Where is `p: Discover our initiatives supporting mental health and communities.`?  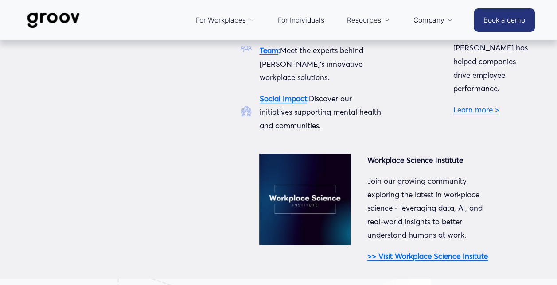 p: Discover our initiatives supporting mental health and communities. is located at coordinates (321, 112).